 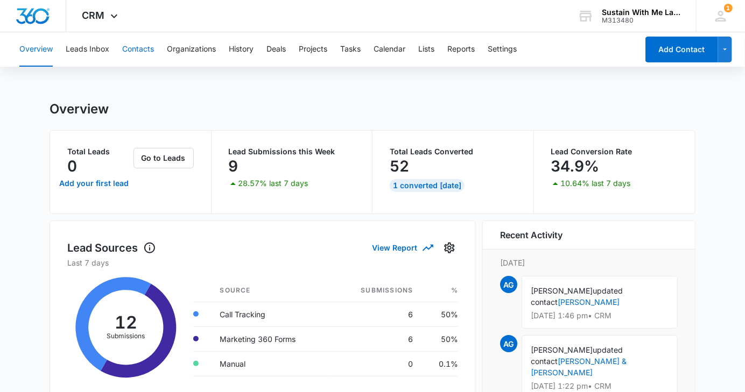 I want to click on button: Tasks, so click(x=350, y=49).